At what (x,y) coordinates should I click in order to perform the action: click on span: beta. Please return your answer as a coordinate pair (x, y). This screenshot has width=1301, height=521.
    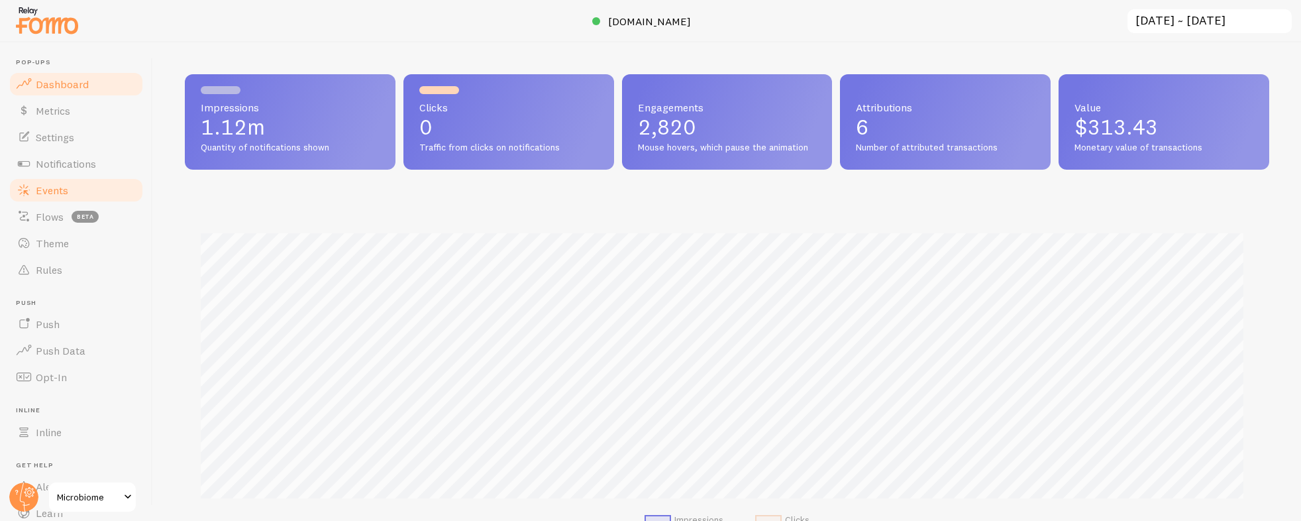
    Looking at the image, I should click on (85, 217).